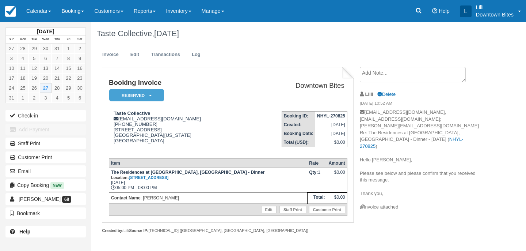 The image size is (526, 251). I want to click on img: checkfront-main-nav-mini-logo.png, so click(11, 11).